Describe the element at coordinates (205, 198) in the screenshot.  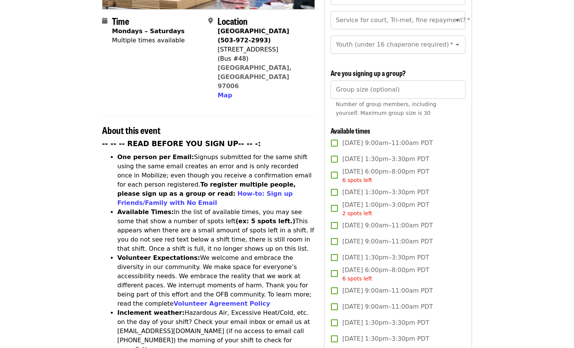
I see `a: How-to: Sign up Friends/Family with No Email` at that location.